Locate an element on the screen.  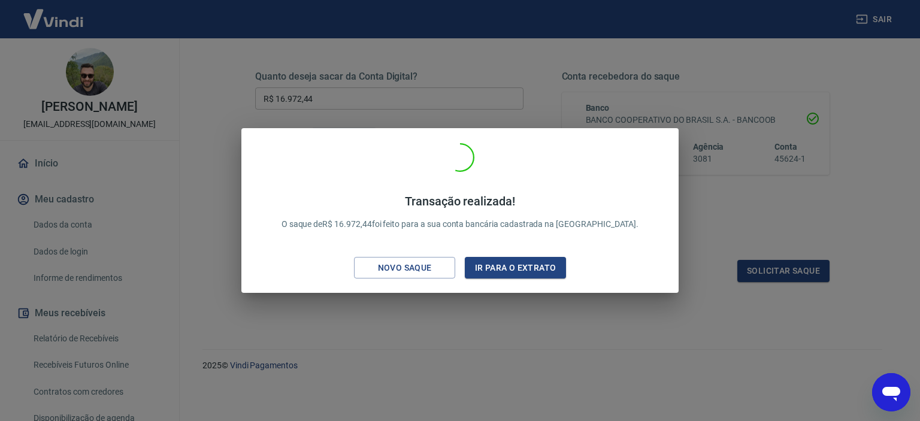
div: Novo saque is located at coordinates (405, 268).